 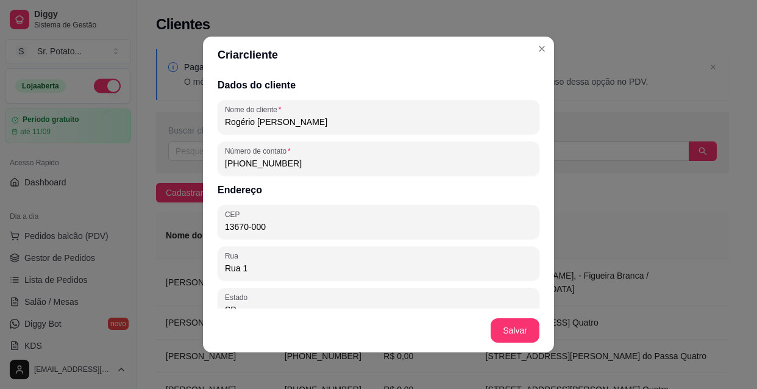 What do you see at coordinates (238, 297) in the screenshot?
I see `label: Estado` at bounding box center [238, 297].